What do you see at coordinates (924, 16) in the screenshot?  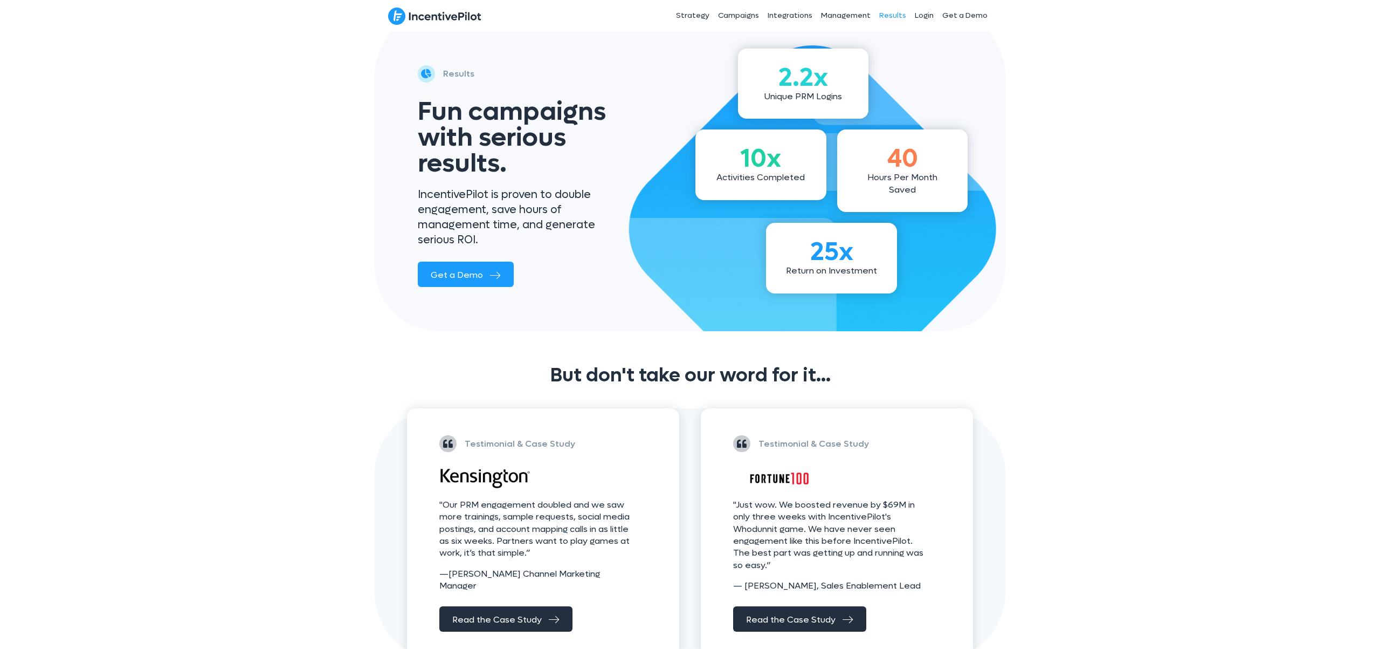 I see `a: Login` at bounding box center [924, 16].